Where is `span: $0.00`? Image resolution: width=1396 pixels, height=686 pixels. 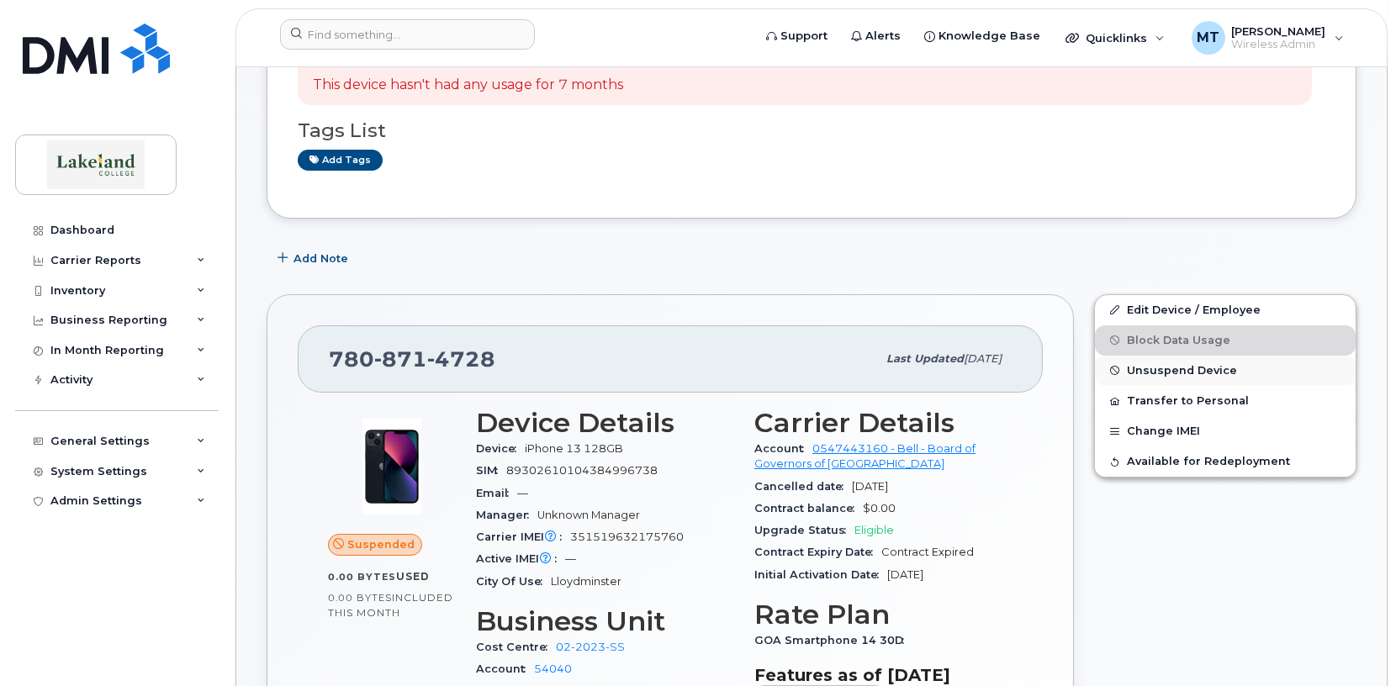
span: $0.00 is located at coordinates (879, 508).